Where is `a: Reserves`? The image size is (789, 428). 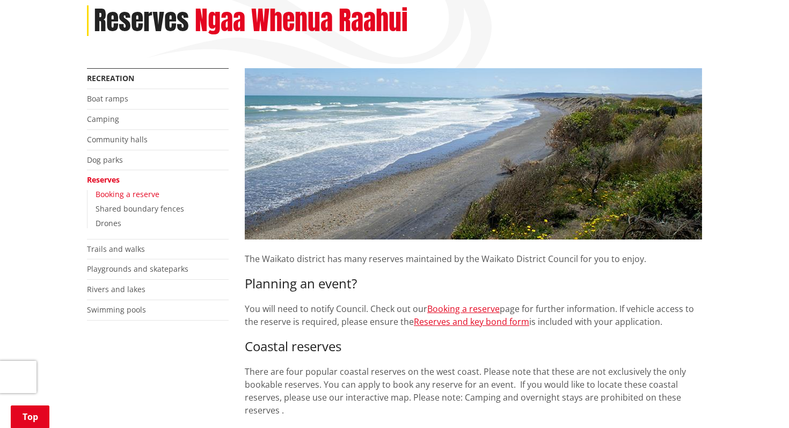 a: Reserves is located at coordinates (103, 179).